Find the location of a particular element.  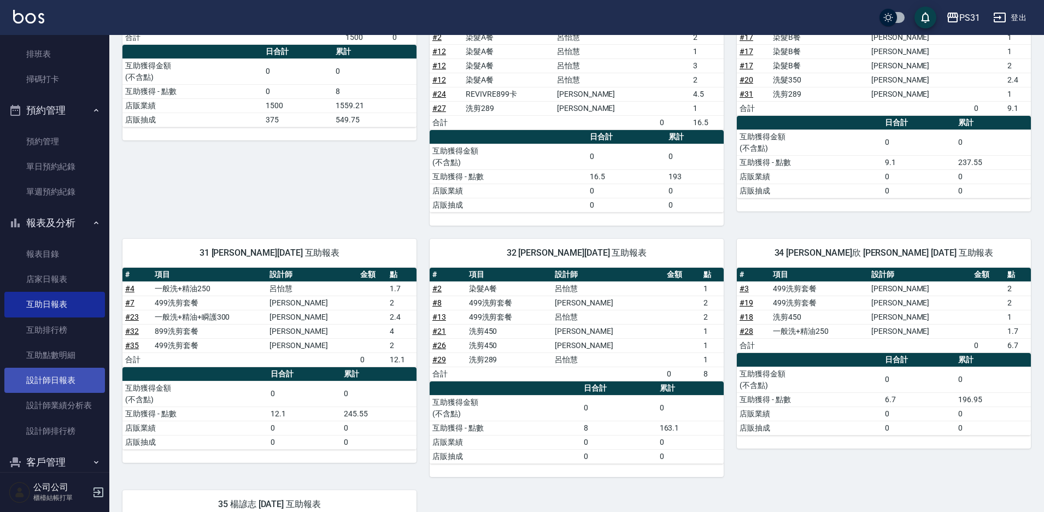

img: Logo is located at coordinates (28, 16).